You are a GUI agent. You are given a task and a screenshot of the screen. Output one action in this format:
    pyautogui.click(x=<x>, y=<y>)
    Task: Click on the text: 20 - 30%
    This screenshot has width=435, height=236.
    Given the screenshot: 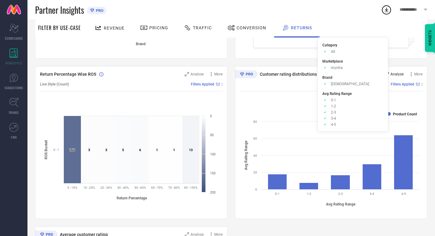 What is the action you would take?
    pyautogui.click(x=106, y=187)
    